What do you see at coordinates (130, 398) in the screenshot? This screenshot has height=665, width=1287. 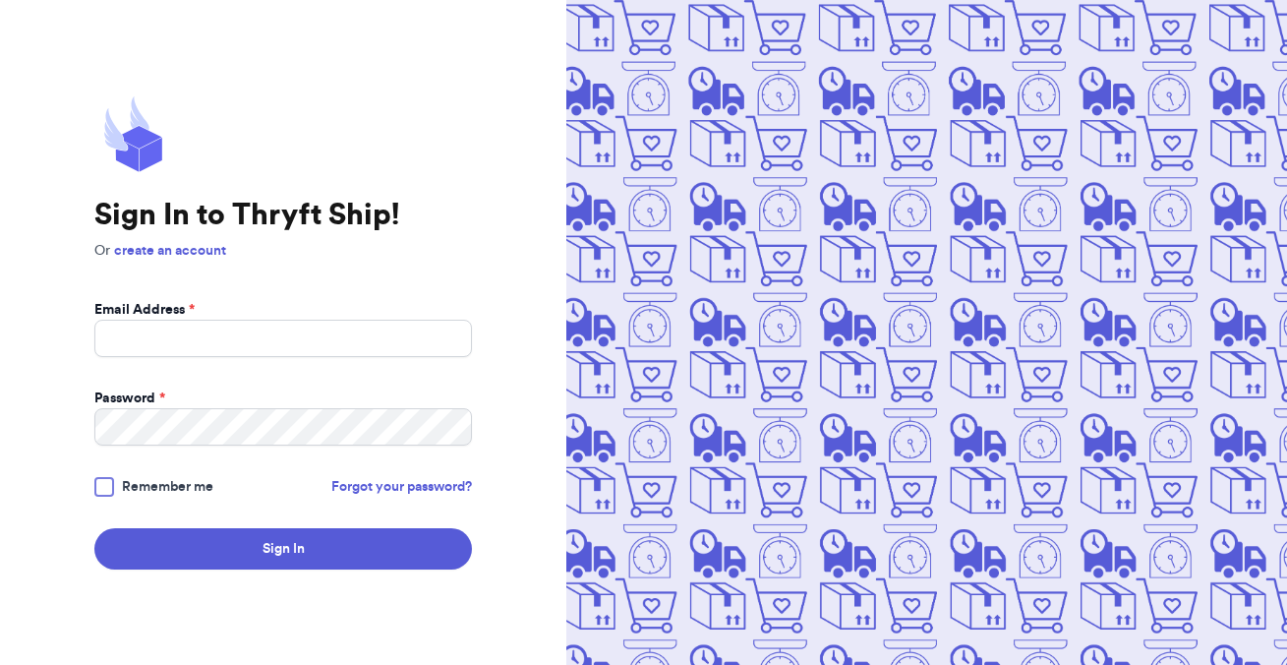 I see `label: Password` at bounding box center [130, 398].